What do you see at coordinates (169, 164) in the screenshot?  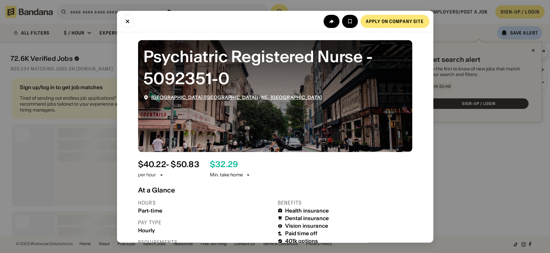 I see `div: $ 40.22 - $50.83` at bounding box center [169, 164].